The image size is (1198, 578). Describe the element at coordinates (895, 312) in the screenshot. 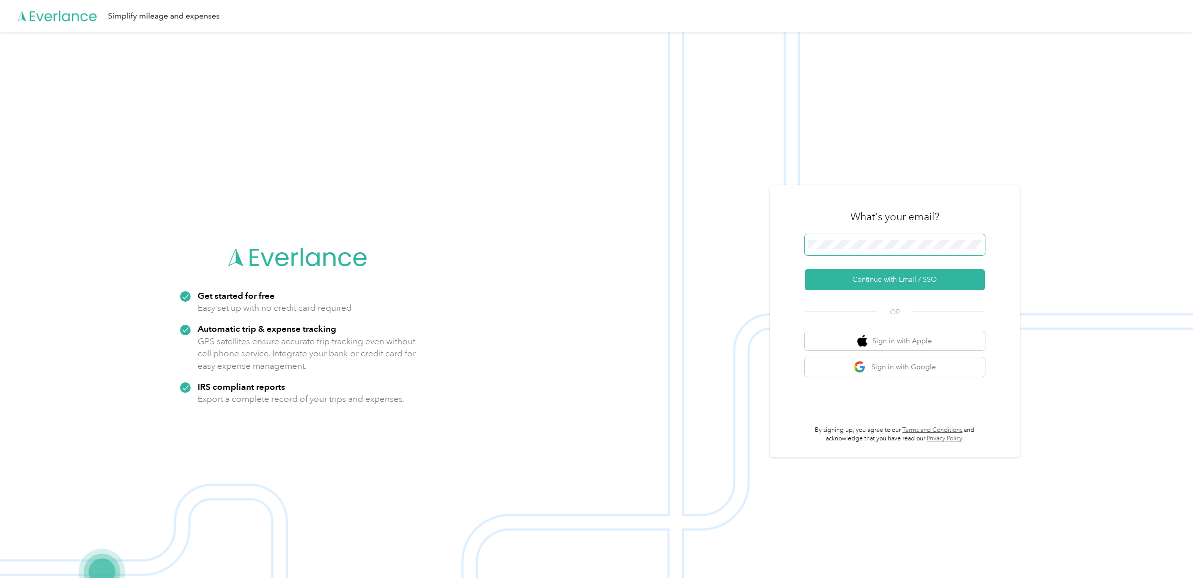

I see `span: OR` at that location.